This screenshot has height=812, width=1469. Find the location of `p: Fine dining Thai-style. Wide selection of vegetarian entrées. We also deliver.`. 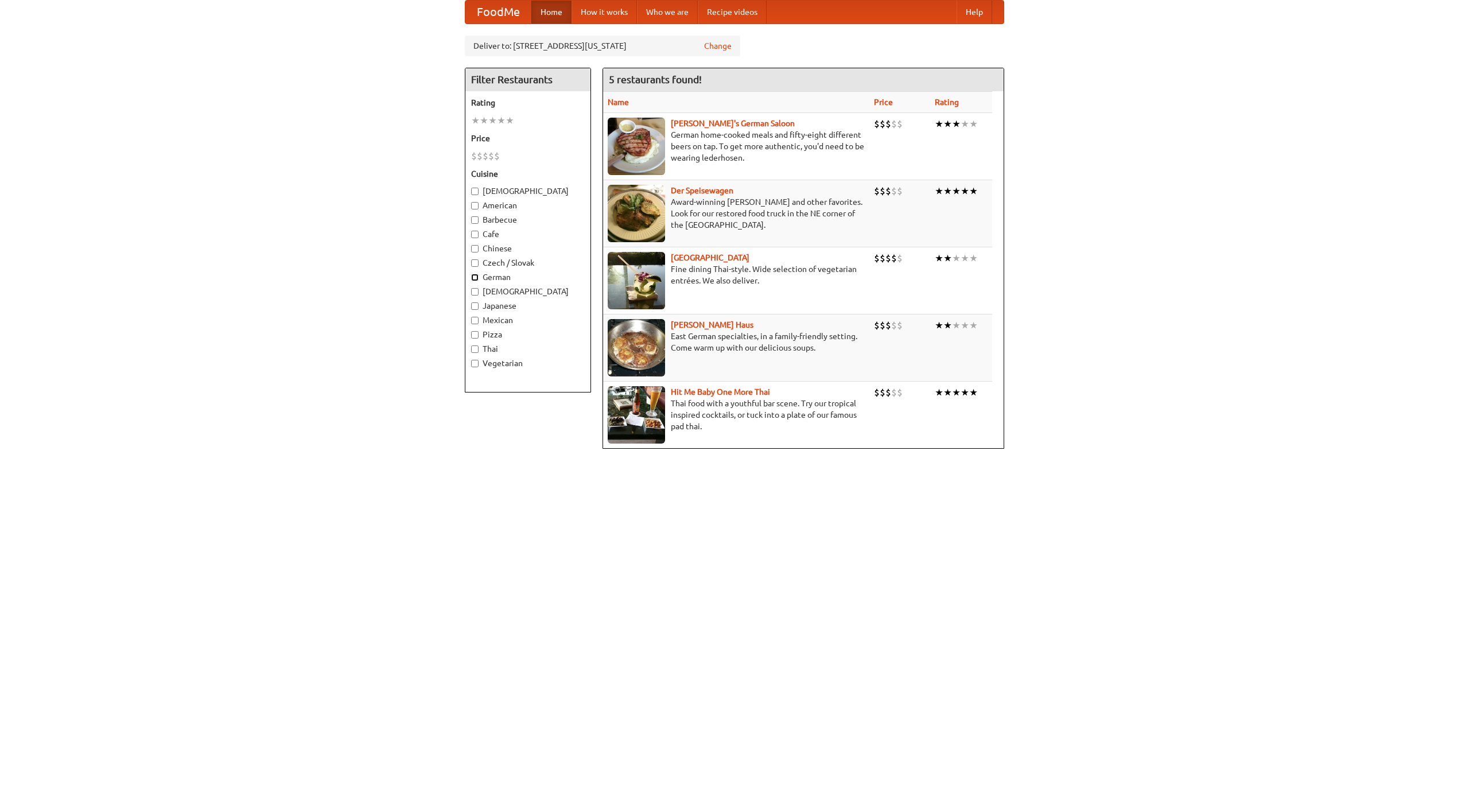

p: Fine dining Thai-style. Wide selection of vegetarian entrées. We also deliver. is located at coordinates (736, 274).